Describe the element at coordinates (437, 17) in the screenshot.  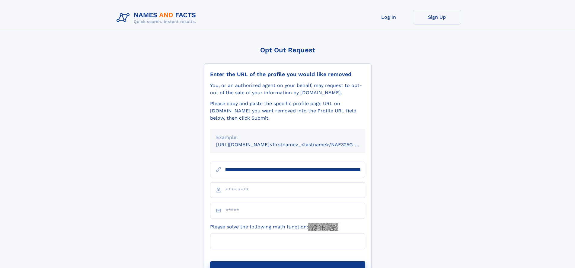
I see `a: Sign Up` at that location.